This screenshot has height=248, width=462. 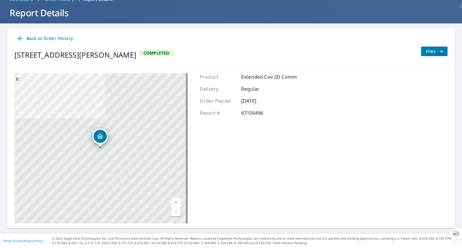 What do you see at coordinates (45, 39) in the screenshot?
I see `span: Back to Order History` at bounding box center [45, 39].